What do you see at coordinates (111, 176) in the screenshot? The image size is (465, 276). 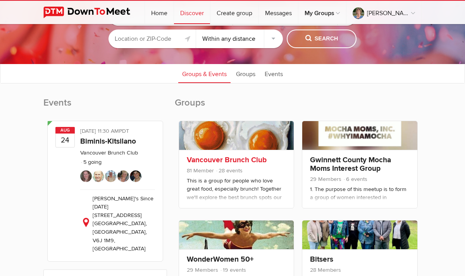 I see `img: NeilMac` at bounding box center [111, 176].